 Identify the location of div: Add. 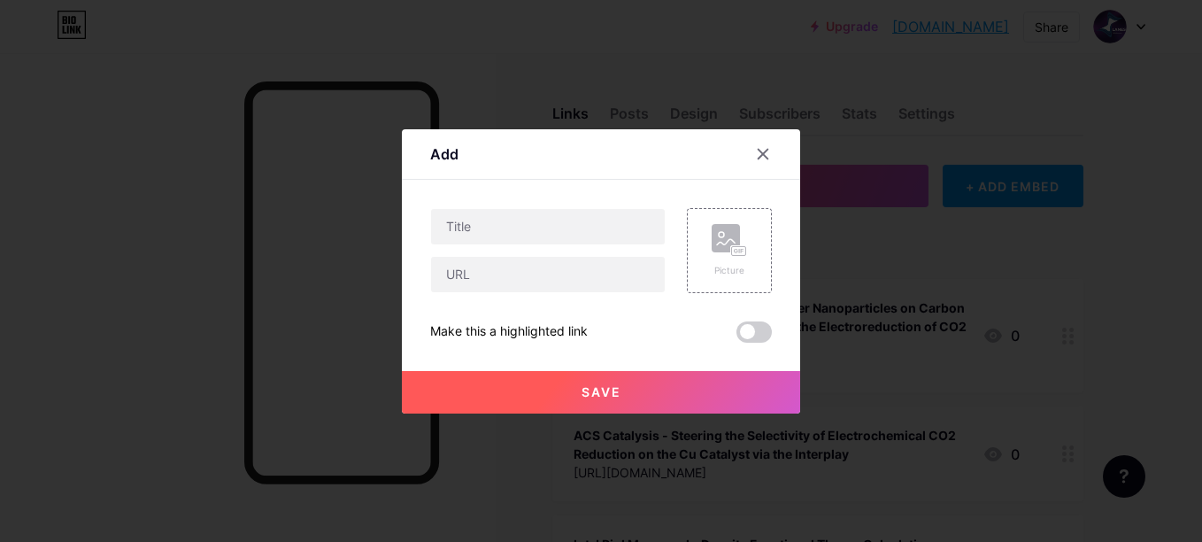
(444, 154).